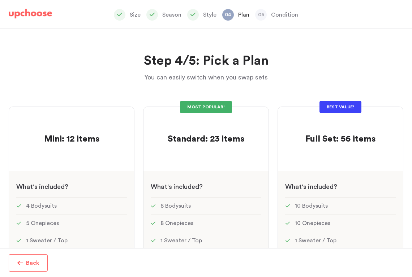 This screenshot has width=412, height=277. What do you see at coordinates (228, 15) in the screenshot?
I see `span: 04` at bounding box center [228, 15].